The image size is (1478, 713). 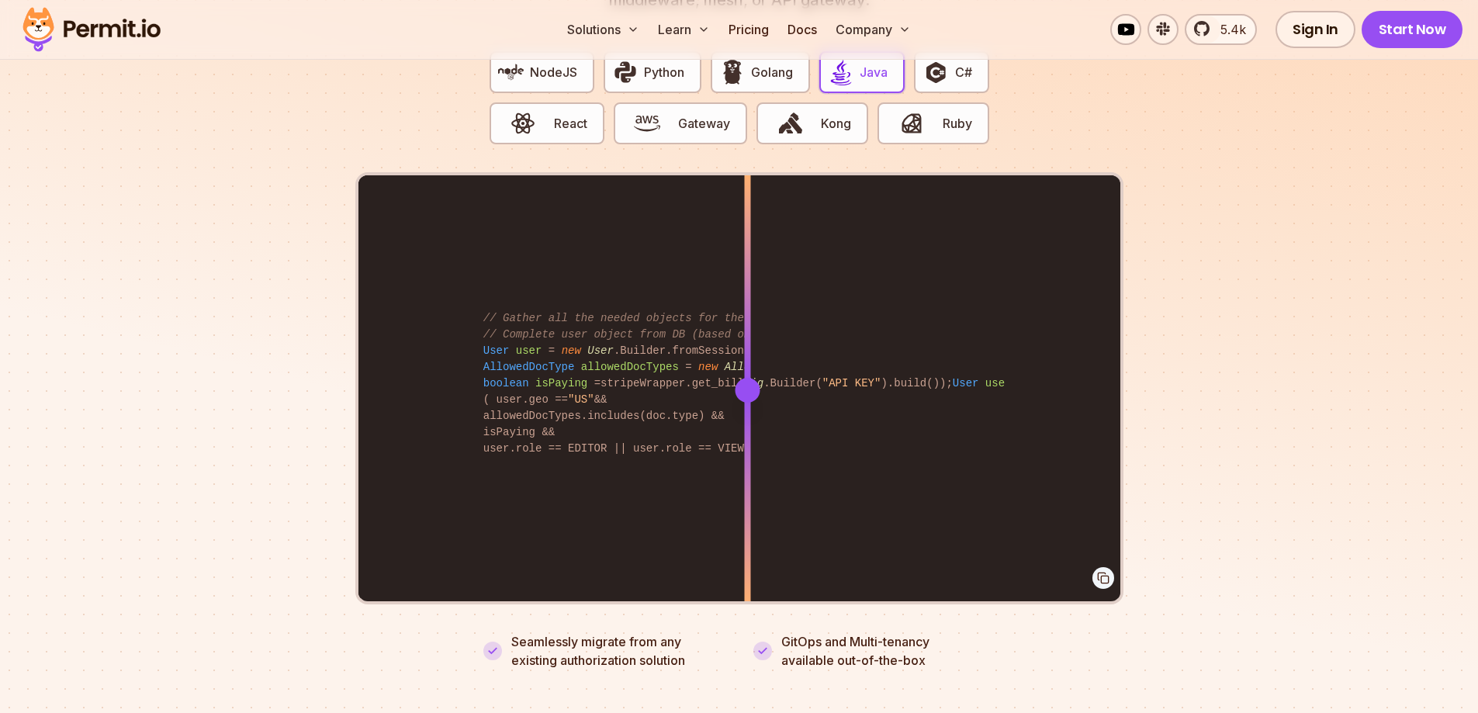 I want to click on a: 5.4k, so click(x=1221, y=29).